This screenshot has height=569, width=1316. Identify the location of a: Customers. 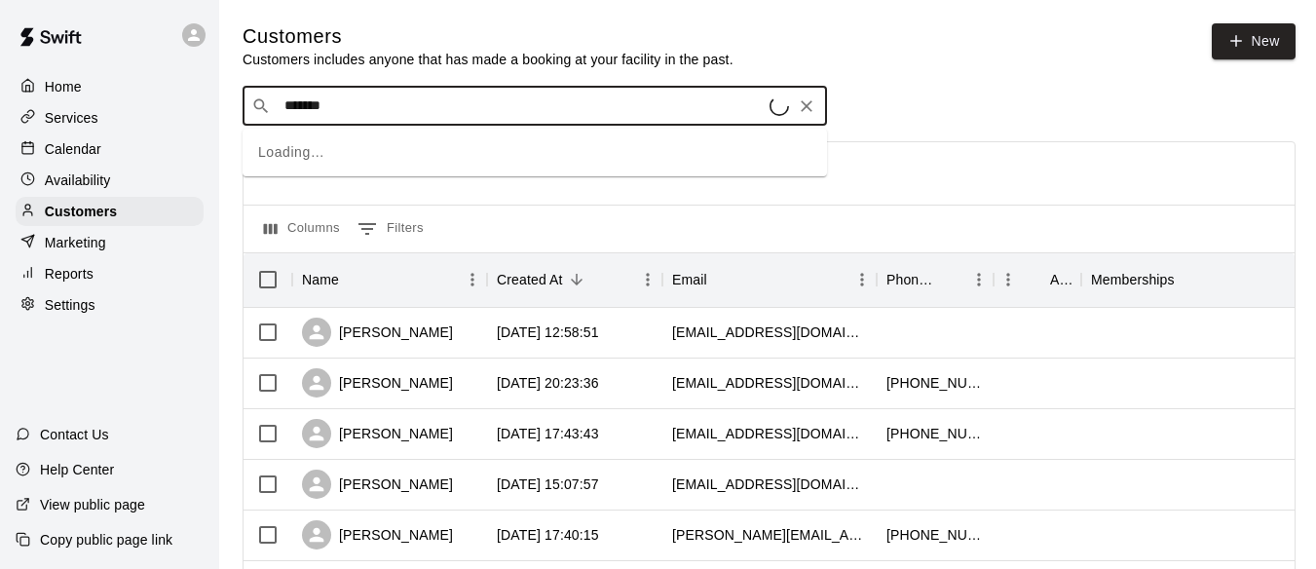
(109, 211).